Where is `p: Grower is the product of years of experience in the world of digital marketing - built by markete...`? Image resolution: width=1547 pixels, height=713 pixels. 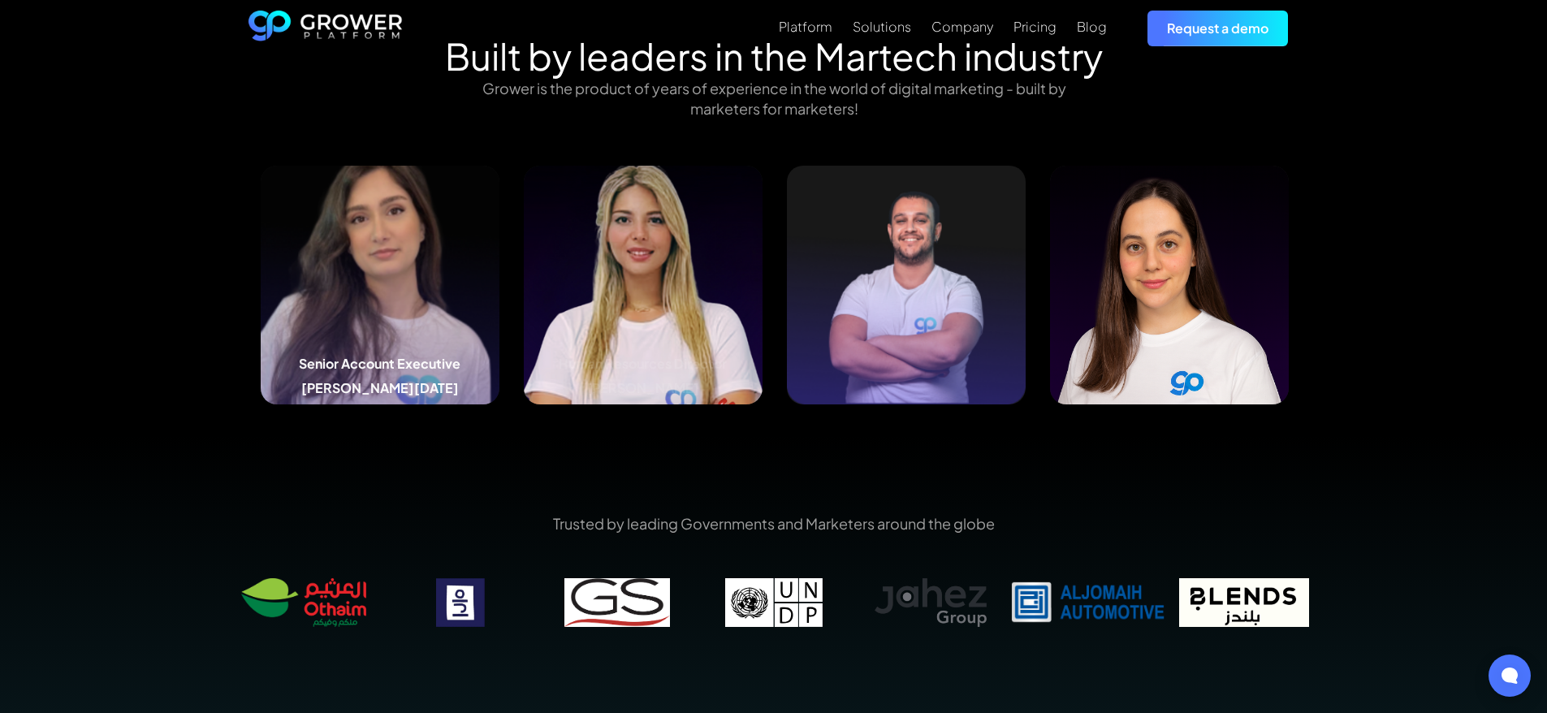 p: Grower is the product of years of experience in the world of digital marketing - built by markete... is located at coordinates (774, 98).